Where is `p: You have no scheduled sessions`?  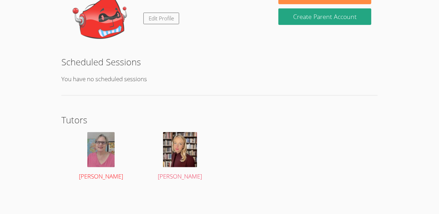
p: You have no scheduled sessions is located at coordinates (219, 79).